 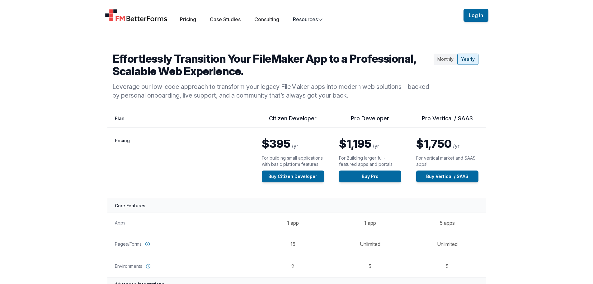 I want to click on th: Environments, so click(x=181, y=266).